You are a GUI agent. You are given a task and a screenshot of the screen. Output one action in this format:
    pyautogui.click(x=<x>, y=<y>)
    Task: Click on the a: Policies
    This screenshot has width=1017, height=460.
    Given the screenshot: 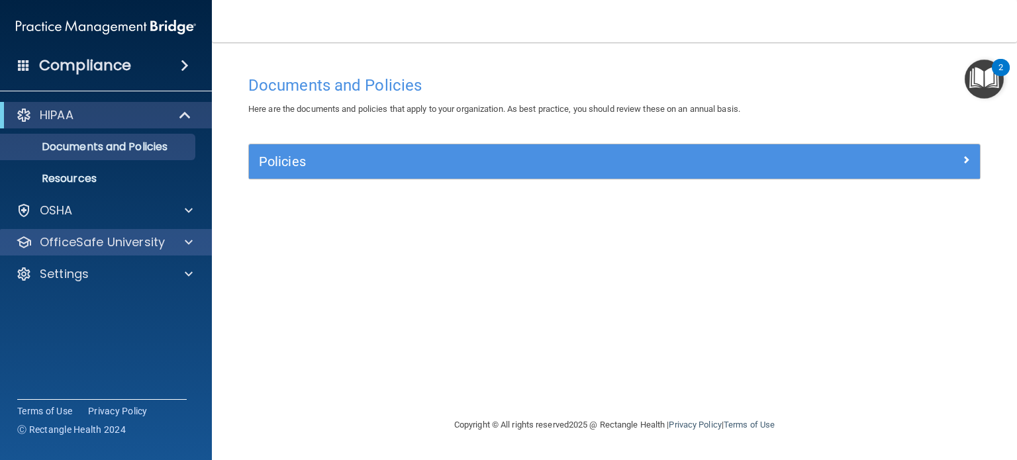 What is the action you would take?
    pyautogui.click(x=615, y=162)
    